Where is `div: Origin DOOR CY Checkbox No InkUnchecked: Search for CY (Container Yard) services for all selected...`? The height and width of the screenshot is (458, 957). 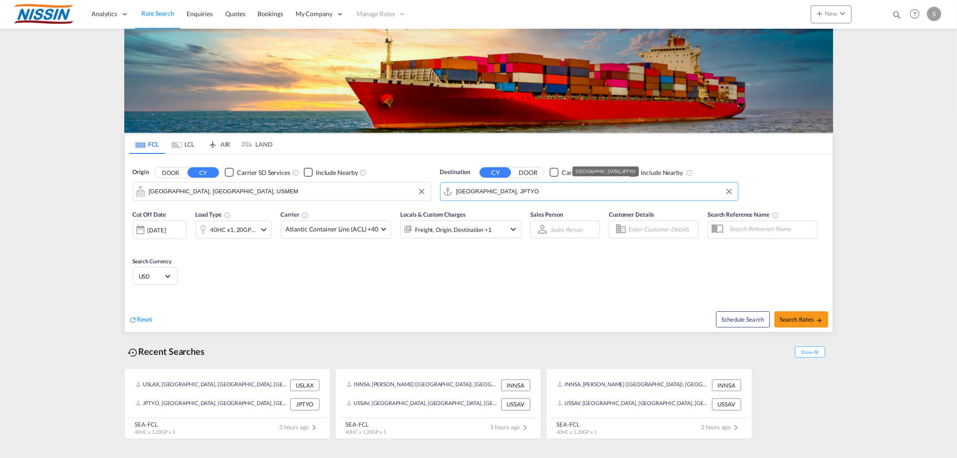
div: Origin DOOR CY Checkbox No InkUnchecked: Search for CY (Container Yard) services for all selected... is located at coordinates (479, 243).